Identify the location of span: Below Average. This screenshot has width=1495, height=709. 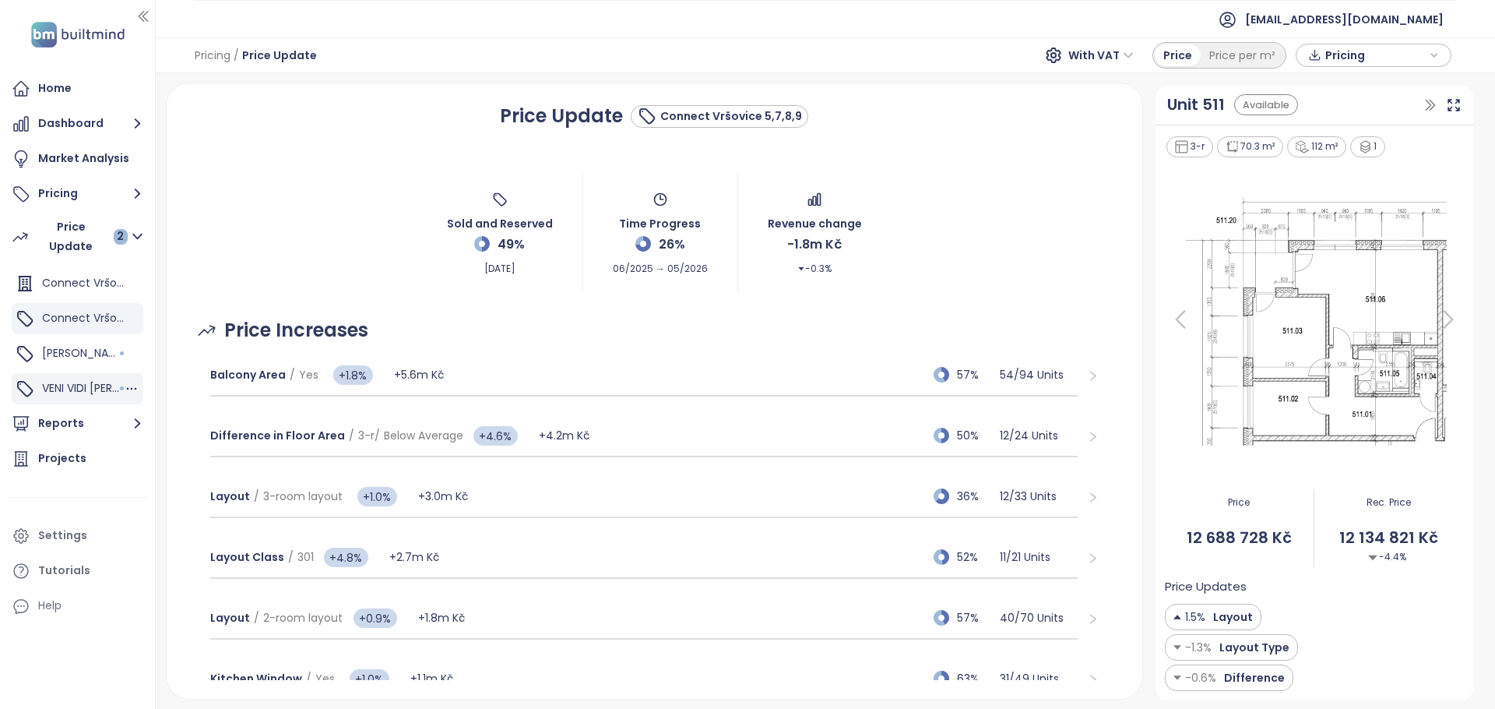
(424, 435).